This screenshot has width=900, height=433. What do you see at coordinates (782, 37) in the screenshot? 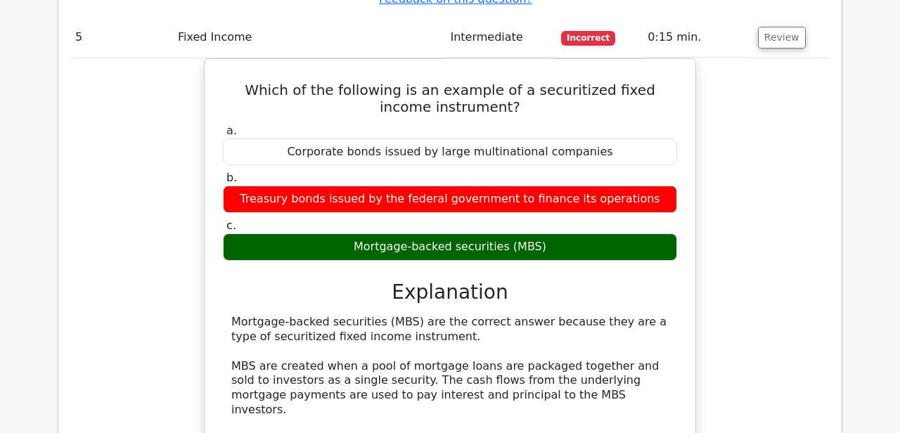
I see `button: Review` at bounding box center [782, 37].